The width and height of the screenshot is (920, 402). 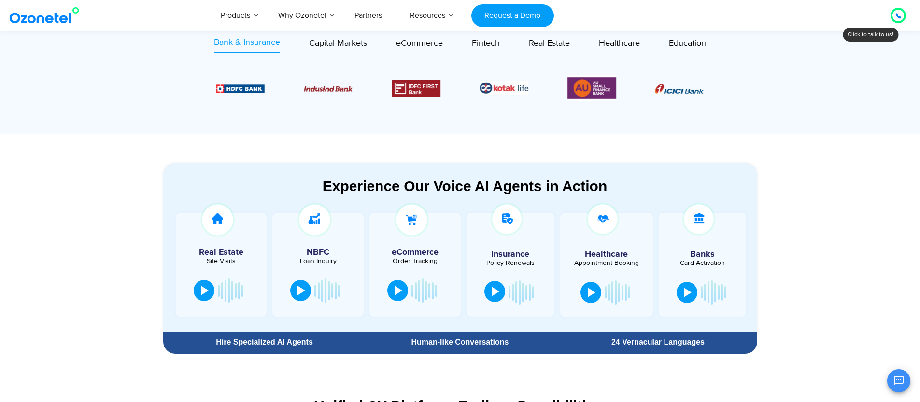 I want to click on div: 1 / 6, so click(x=680, y=88).